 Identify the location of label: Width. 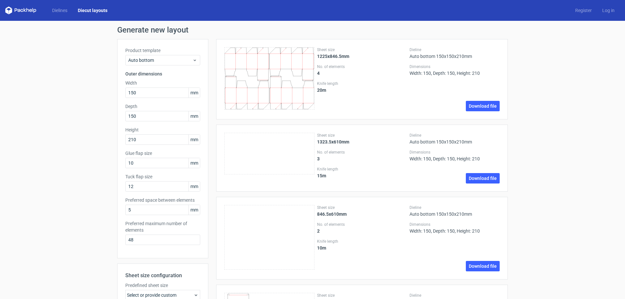
(163, 83).